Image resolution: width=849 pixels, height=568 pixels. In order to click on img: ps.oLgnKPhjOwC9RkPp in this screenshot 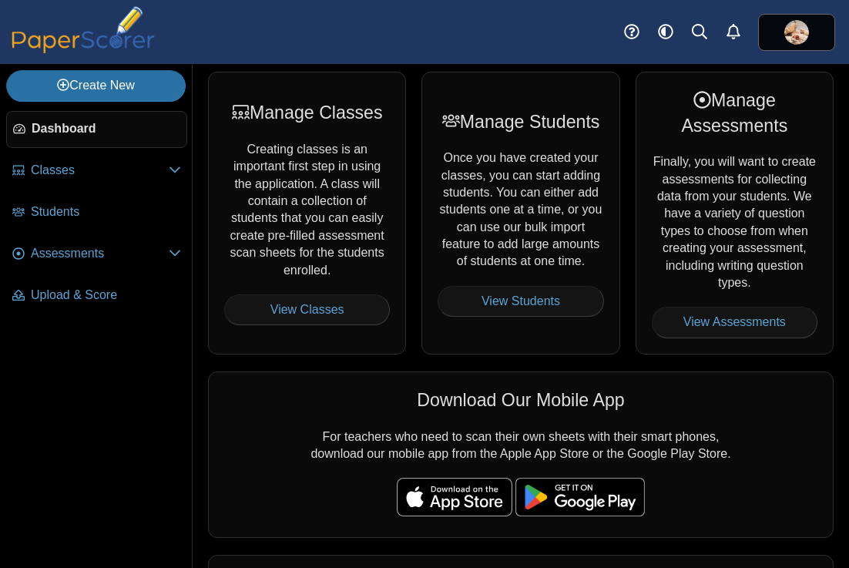, I will do `click(797, 32)`.